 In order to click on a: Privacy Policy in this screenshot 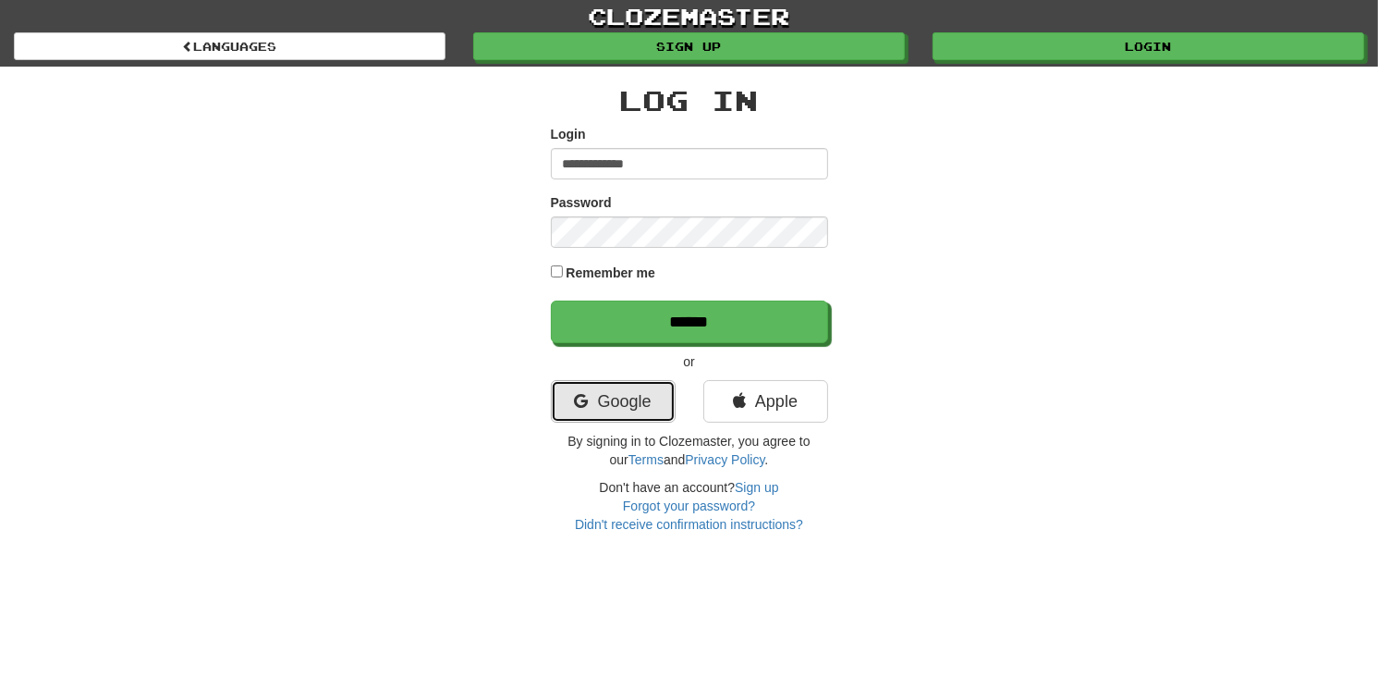, I will do `click(725, 459)`.